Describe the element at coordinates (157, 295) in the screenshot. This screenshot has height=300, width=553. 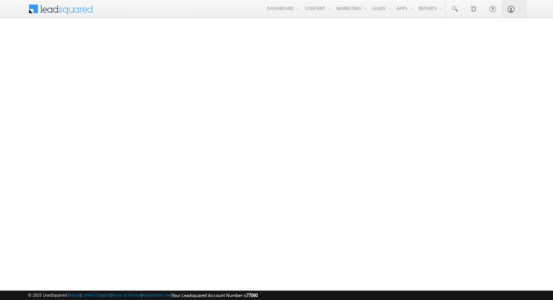
I see `a: Acceptable Use` at that location.